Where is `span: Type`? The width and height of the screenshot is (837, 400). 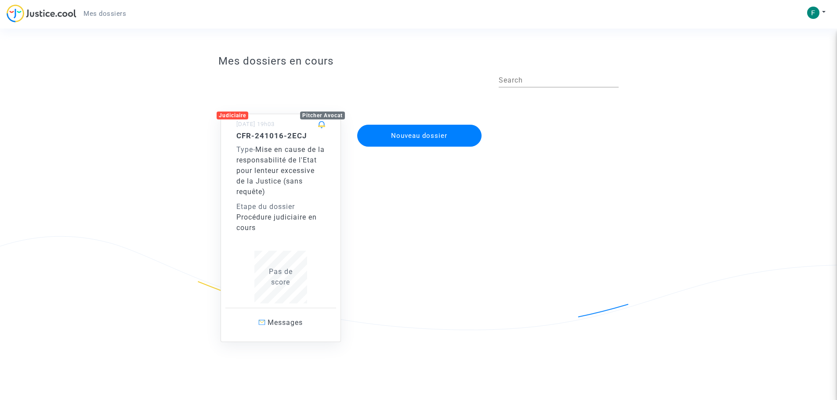 span: Type is located at coordinates (245, 149).